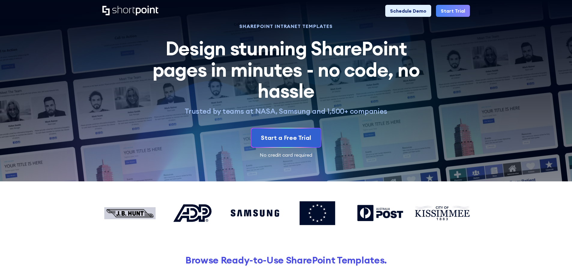 The image size is (572, 274). Describe the element at coordinates (286, 259) in the screenshot. I see `h2: Browse Ready-to-Use SharePoint Templates.` at that location.